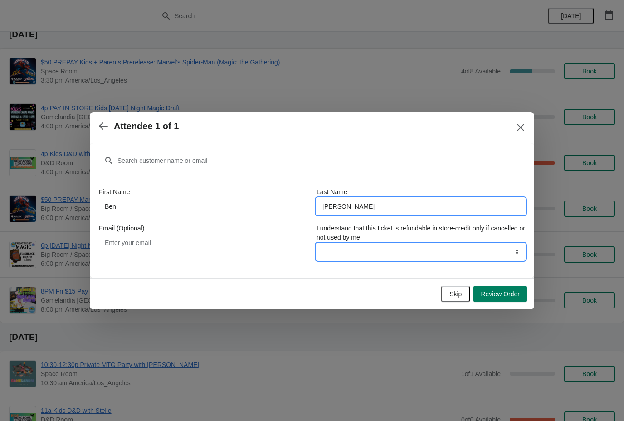 The image size is (624, 421). Describe the element at coordinates (321, 160) in the screenshot. I see `input: Search customer name or email` at that location.